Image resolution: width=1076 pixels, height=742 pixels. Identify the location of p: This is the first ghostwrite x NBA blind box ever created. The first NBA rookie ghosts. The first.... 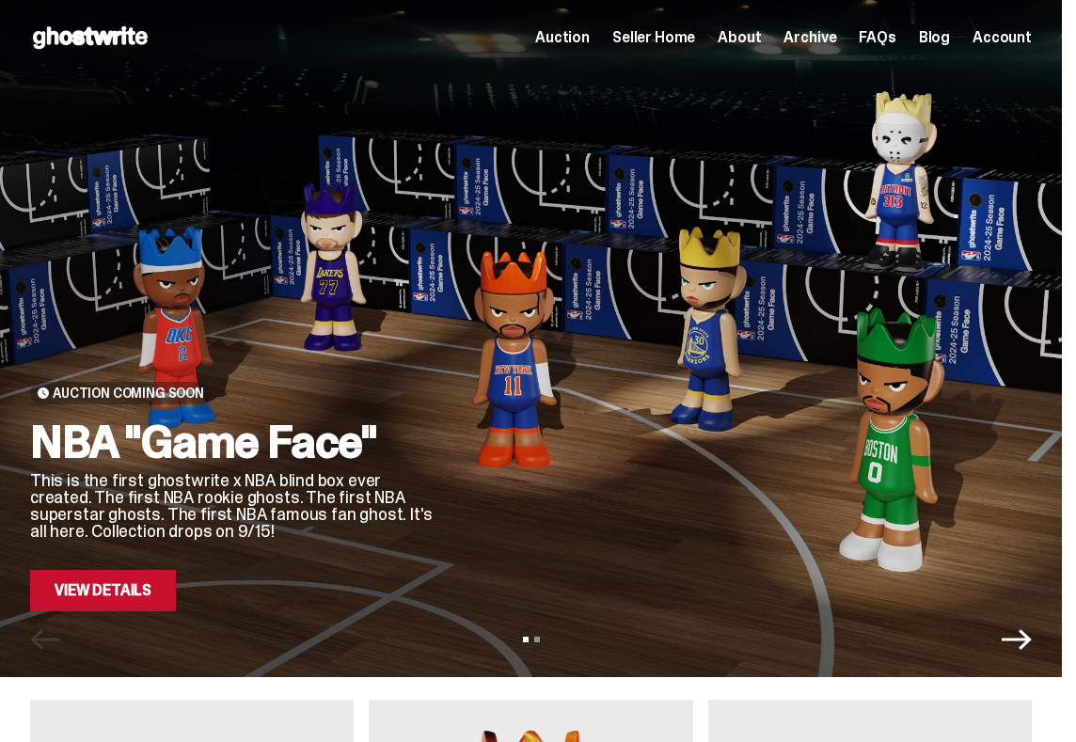
(232, 506).